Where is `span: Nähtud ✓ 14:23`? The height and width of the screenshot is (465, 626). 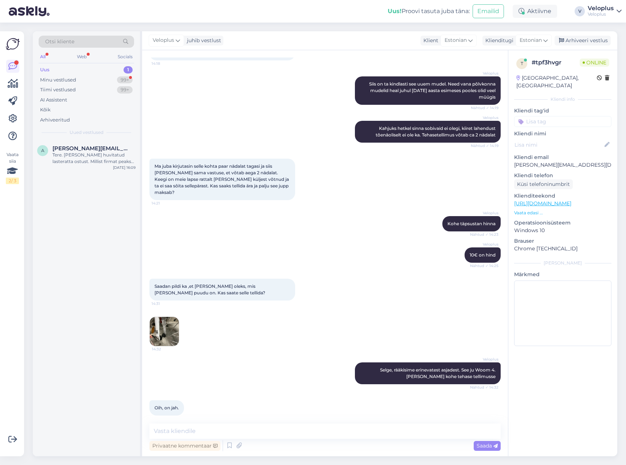
span: Nähtud ✓ 14:23 is located at coordinates (484, 234).